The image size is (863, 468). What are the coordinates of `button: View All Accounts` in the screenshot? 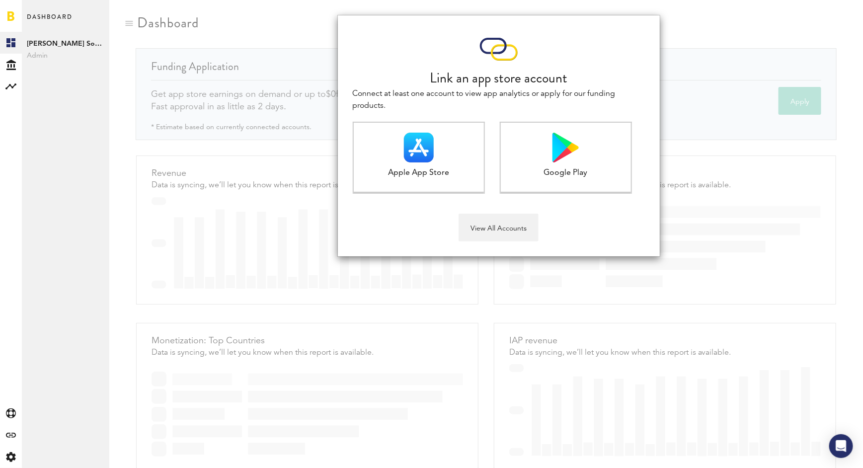 It's located at (498, 228).